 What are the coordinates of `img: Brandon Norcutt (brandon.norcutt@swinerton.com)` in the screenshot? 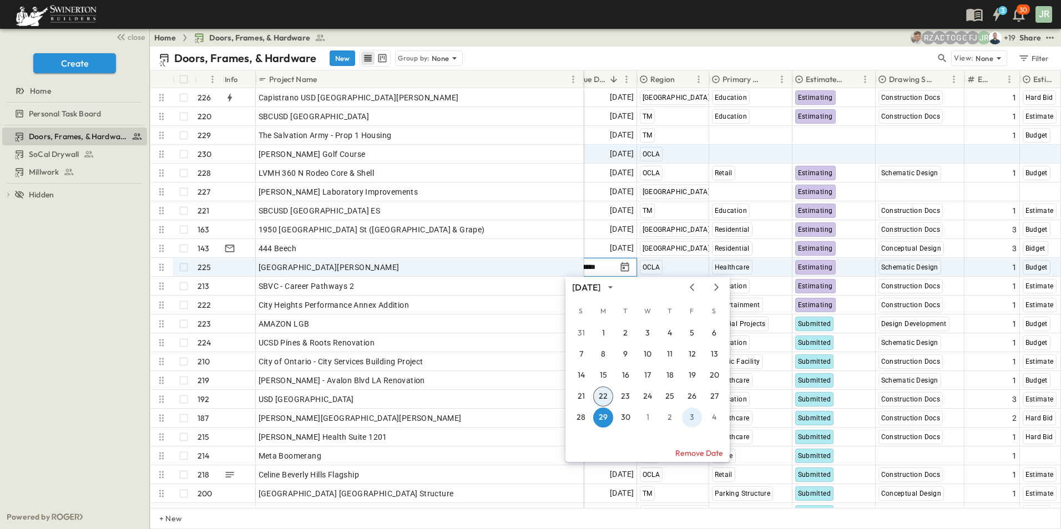 It's located at (995, 38).